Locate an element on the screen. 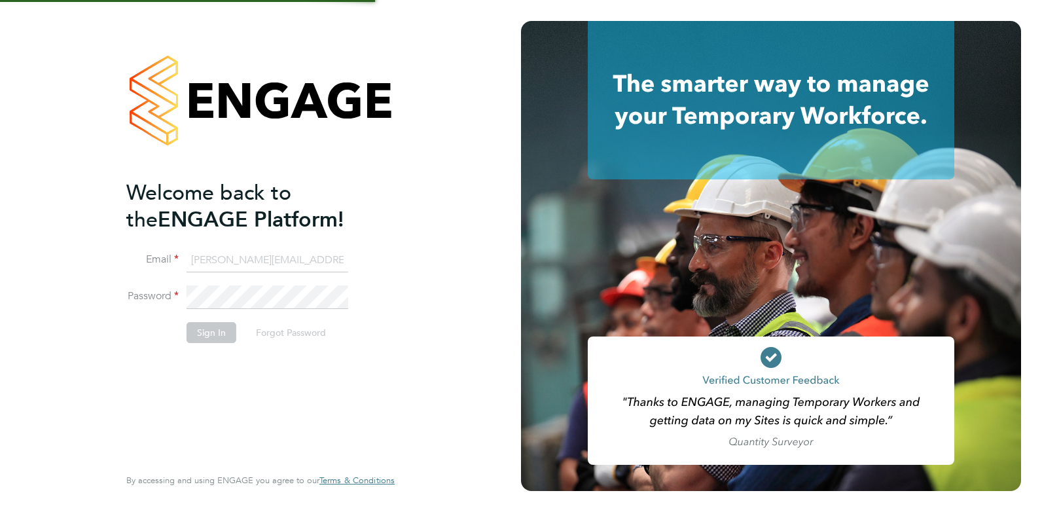 This screenshot has width=1042, height=512. label: Password is located at coordinates (153, 296).